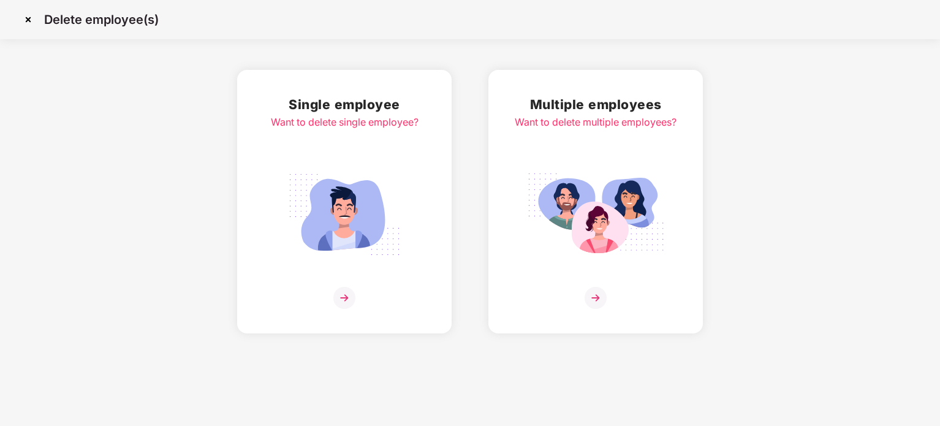  Describe the element at coordinates (344, 214) in the screenshot. I see `img: svg+xml;base64,PHN2ZyB4bWxucz0iaHR0cDovL3d3dy53My5vcmcvMjAwMC9zdmciIGlkPSJTaW5nbGVfZW1wbG95ZWUiIH...` at that location.